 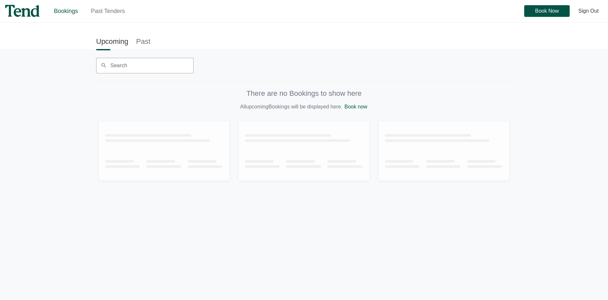 What do you see at coordinates (66, 11) in the screenshot?
I see `a: Bookings` at bounding box center [66, 11].